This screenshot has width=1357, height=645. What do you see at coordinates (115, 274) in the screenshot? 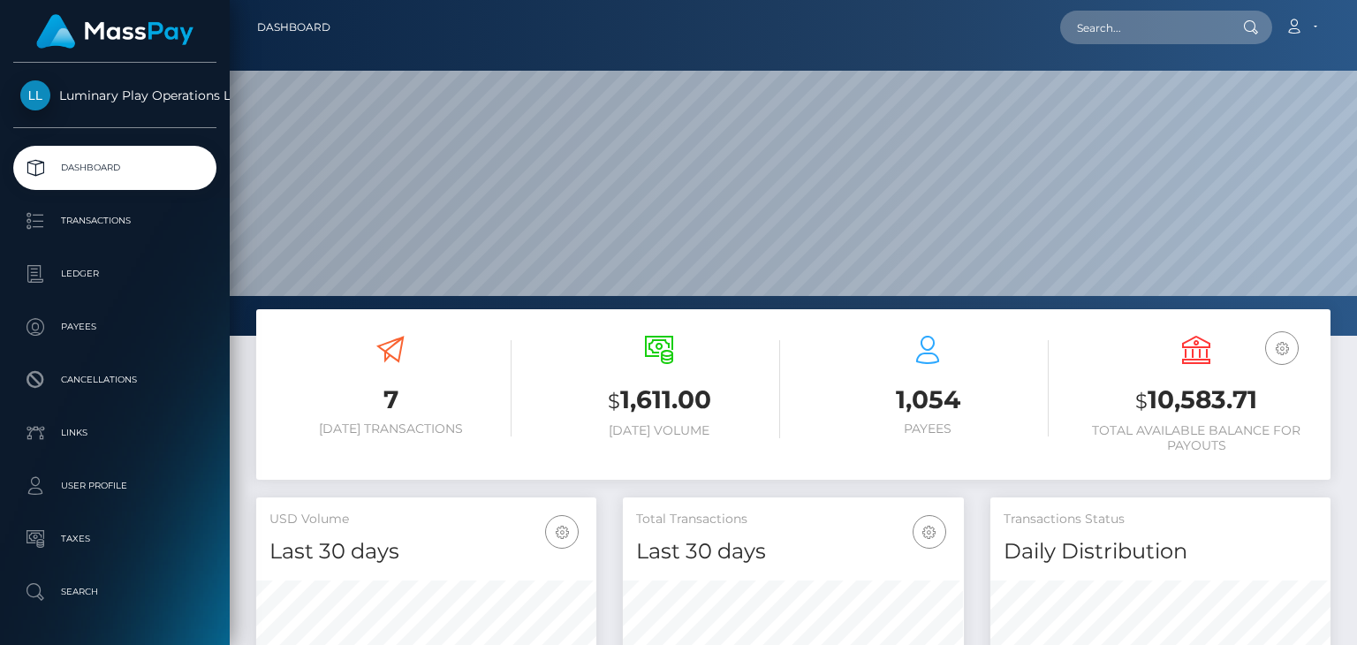
I see `a: Ledger` at bounding box center [115, 274].